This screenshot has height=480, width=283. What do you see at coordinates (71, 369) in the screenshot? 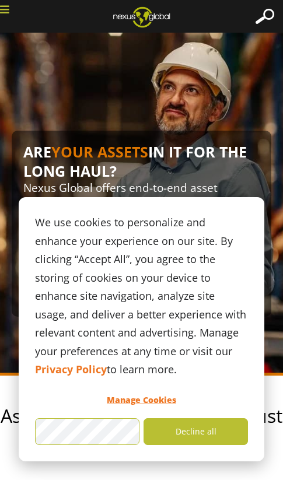
I see `a: Privacy Policy` at bounding box center [71, 369].